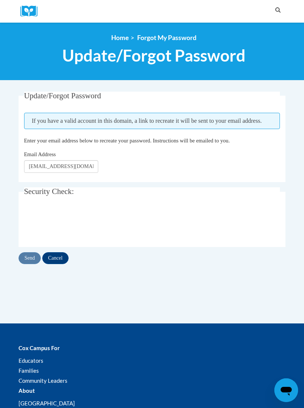 Image resolution: width=304 pixels, height=408 pixels. Describe the element at coordinates (120, 37) in the screenshot. I see `a: Home` at that location.